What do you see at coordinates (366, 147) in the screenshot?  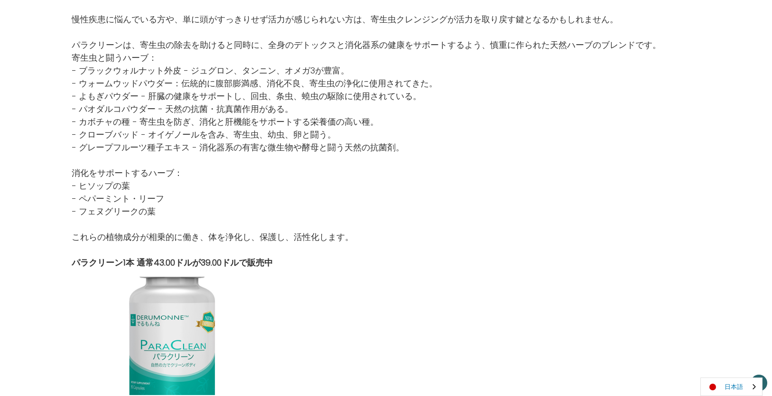 I see `p: - グレープフルーツ種子エキス - 消化器系の有害な微生物や酵母と闘う天然の抗菌剤。` at bounding box center [366, 147].